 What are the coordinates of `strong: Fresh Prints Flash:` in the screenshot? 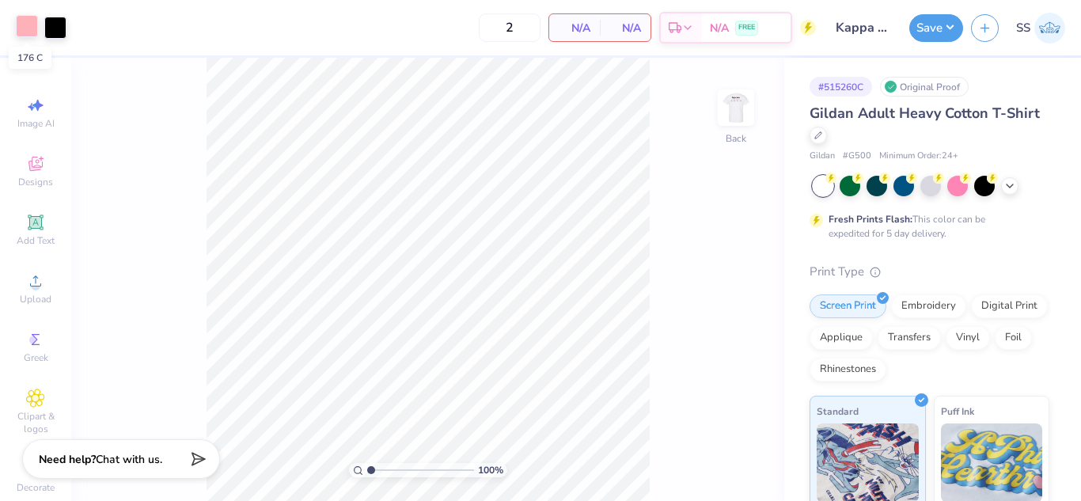 It's located at (871, 219).